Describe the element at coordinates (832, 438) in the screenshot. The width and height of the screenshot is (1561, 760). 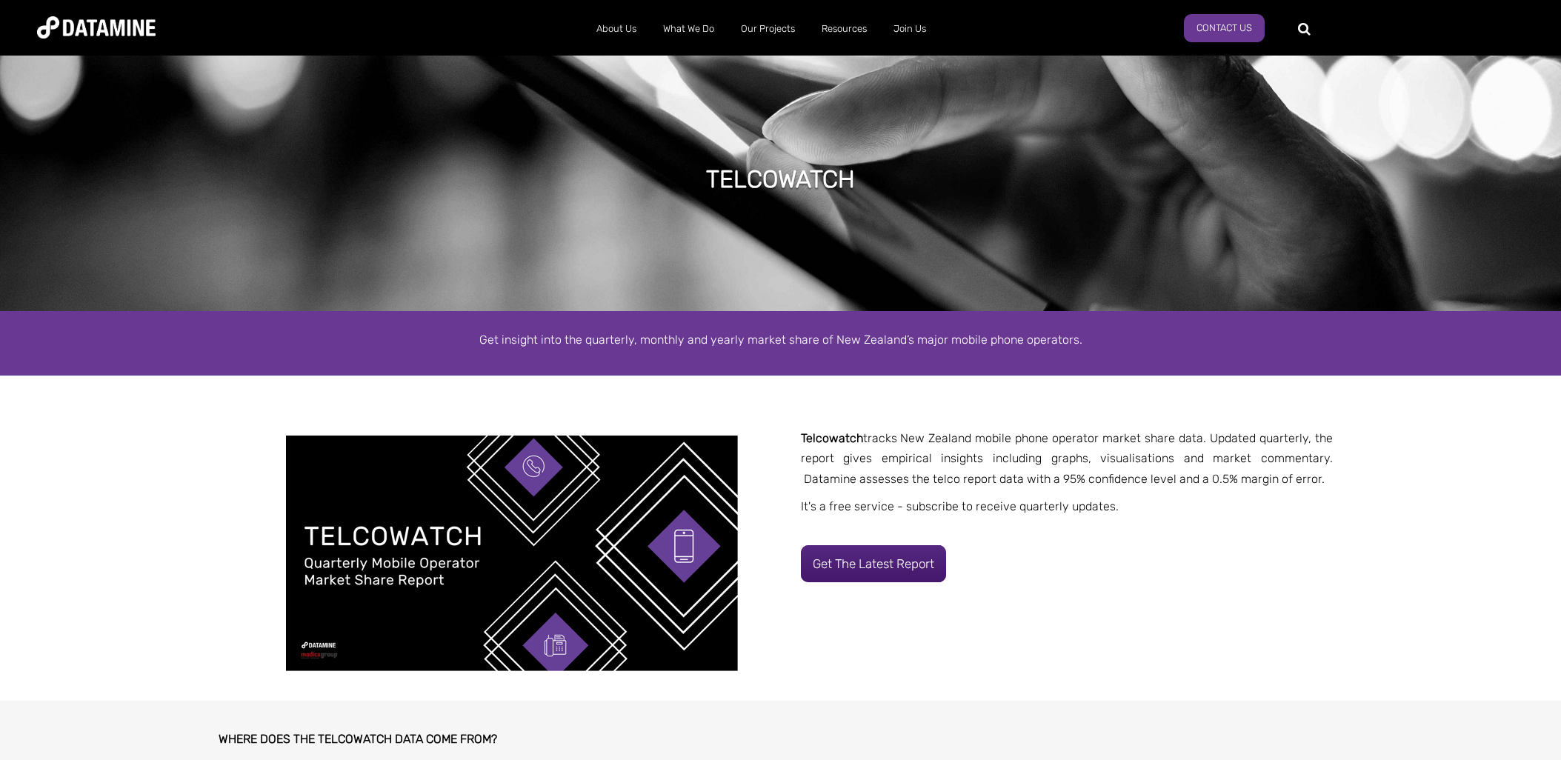
I see `strong: Telcowatch` at that location.